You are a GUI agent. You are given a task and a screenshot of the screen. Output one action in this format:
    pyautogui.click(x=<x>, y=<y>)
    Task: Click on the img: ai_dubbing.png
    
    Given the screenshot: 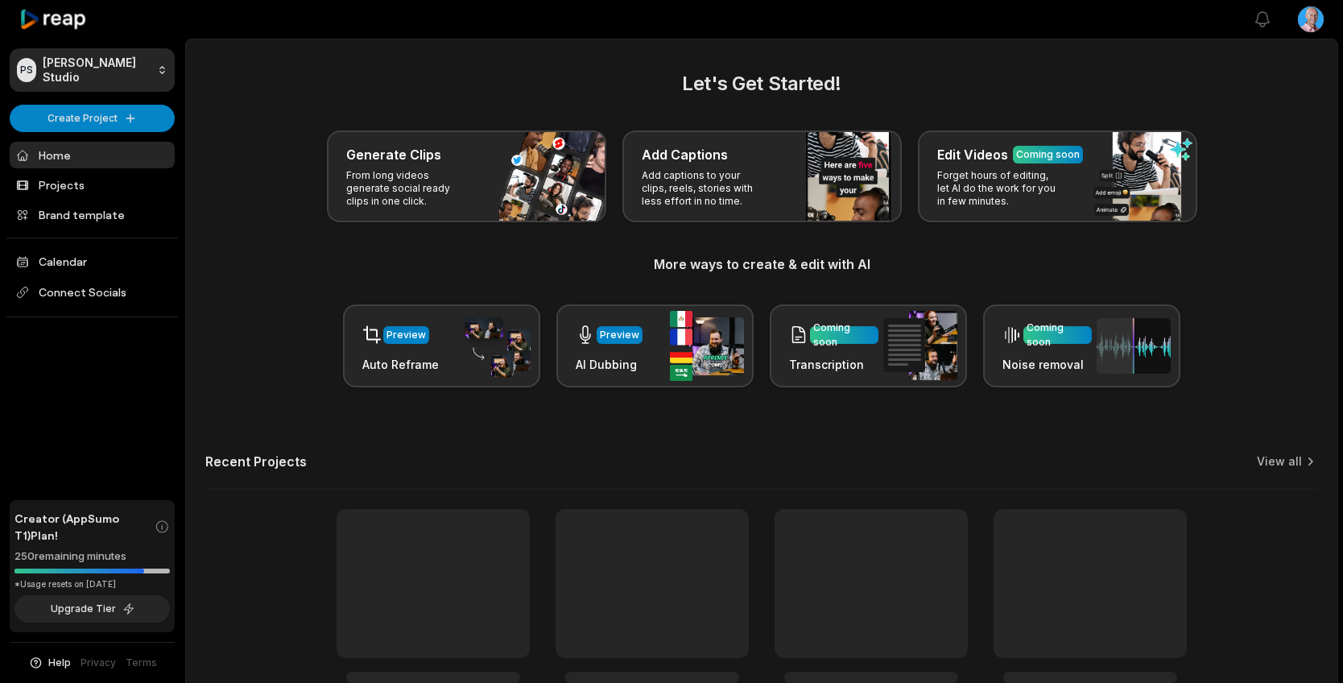 What is the action you would take?
    pyautogui.click(x=707, y=345)
    